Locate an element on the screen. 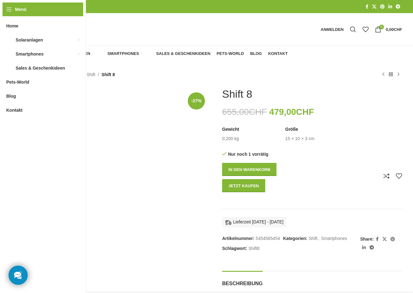 This screenshot has height=293, width=413. a: Vorheriges Produkt is located at coordinates (383, 75).